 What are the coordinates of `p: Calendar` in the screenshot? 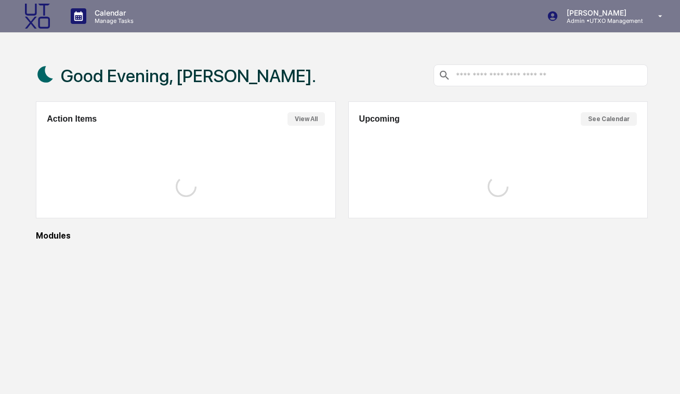 It's located at (112, 12).